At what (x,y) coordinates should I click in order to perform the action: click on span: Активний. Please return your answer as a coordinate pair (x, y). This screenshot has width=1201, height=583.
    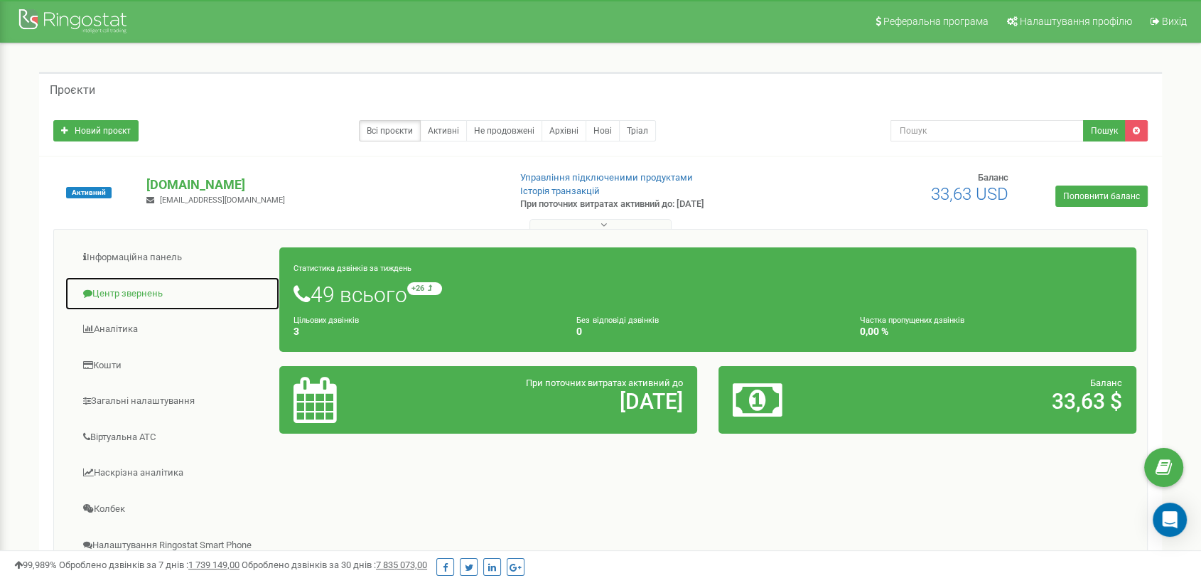
    Looking at the image, I should click on (89, 193).